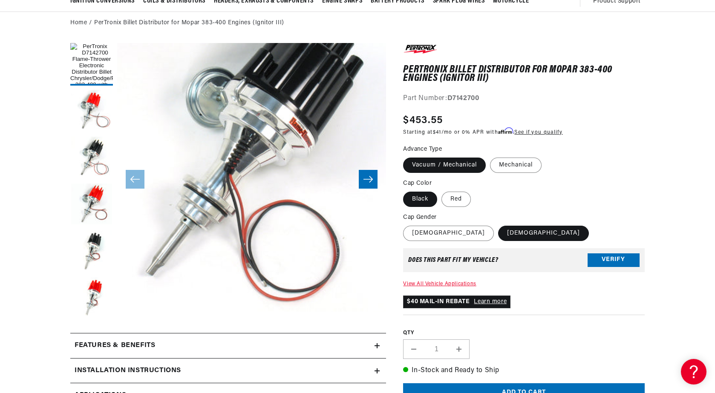 The height and width of the screenshot is (393, 715). I want to click on button: Slide right, so click(368, 179).